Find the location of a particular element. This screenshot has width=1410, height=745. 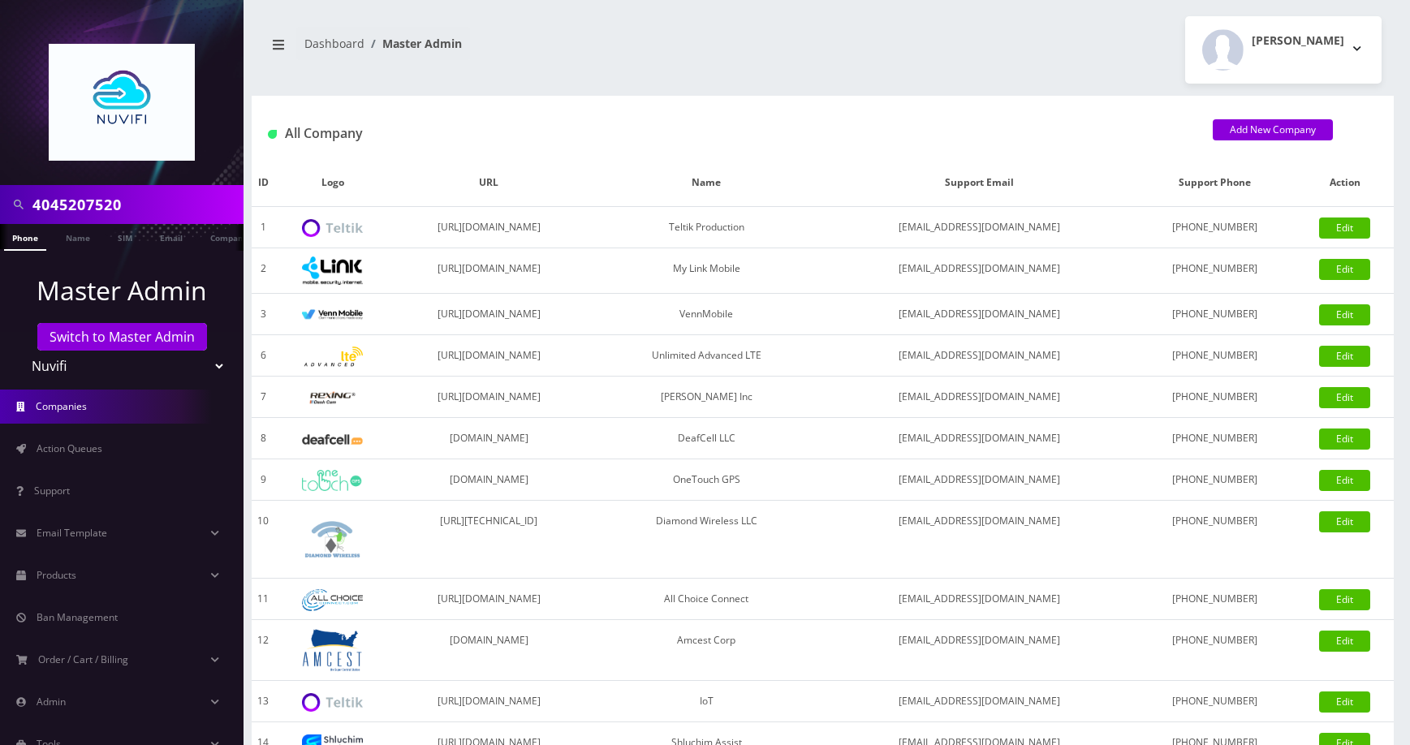

td: OneTouch GPS is located at coordinates (706, 480).